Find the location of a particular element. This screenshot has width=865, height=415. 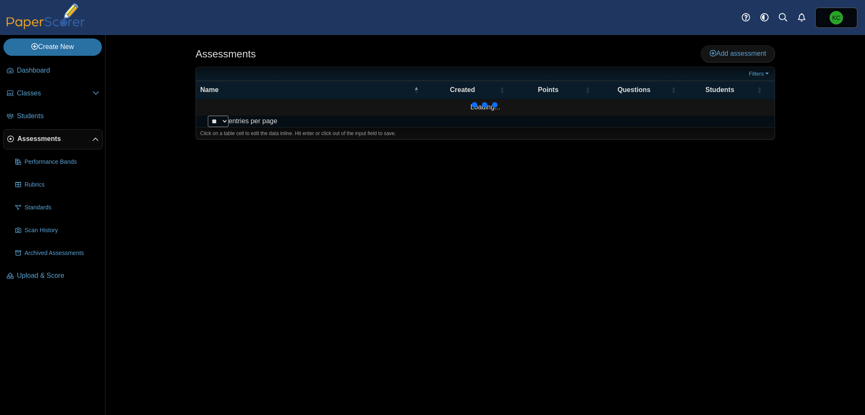

div: Click on a table cell to edit the data inline. Hit enter or click out of the input field to save. is located at coordinates (485, 133).